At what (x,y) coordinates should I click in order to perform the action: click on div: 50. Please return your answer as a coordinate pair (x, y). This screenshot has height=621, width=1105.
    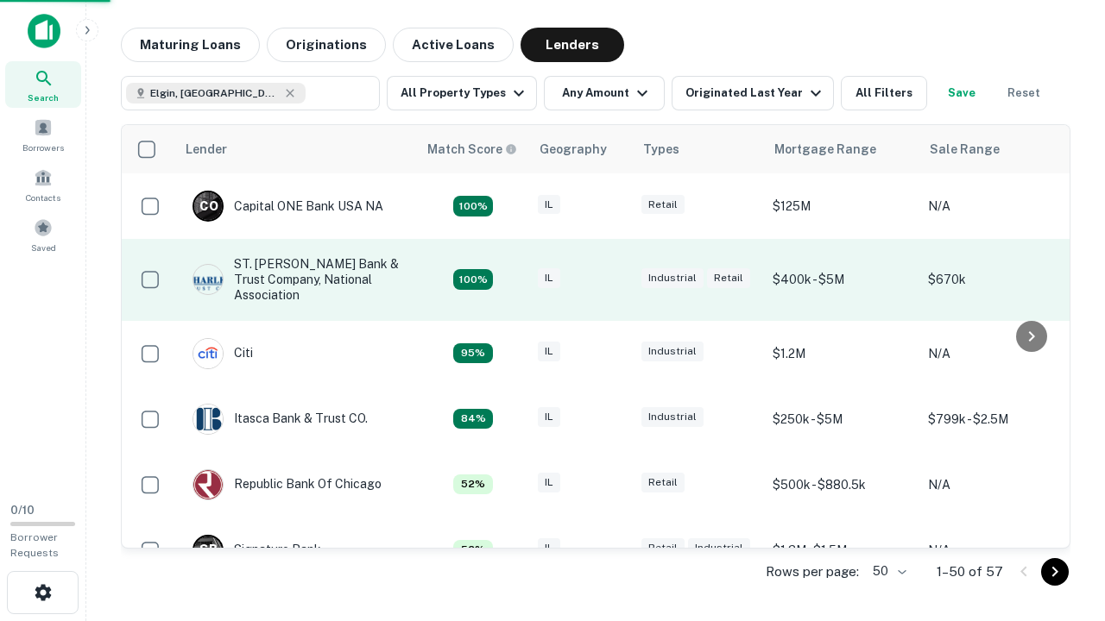
    Looking at the image, I should click on (887, 571).